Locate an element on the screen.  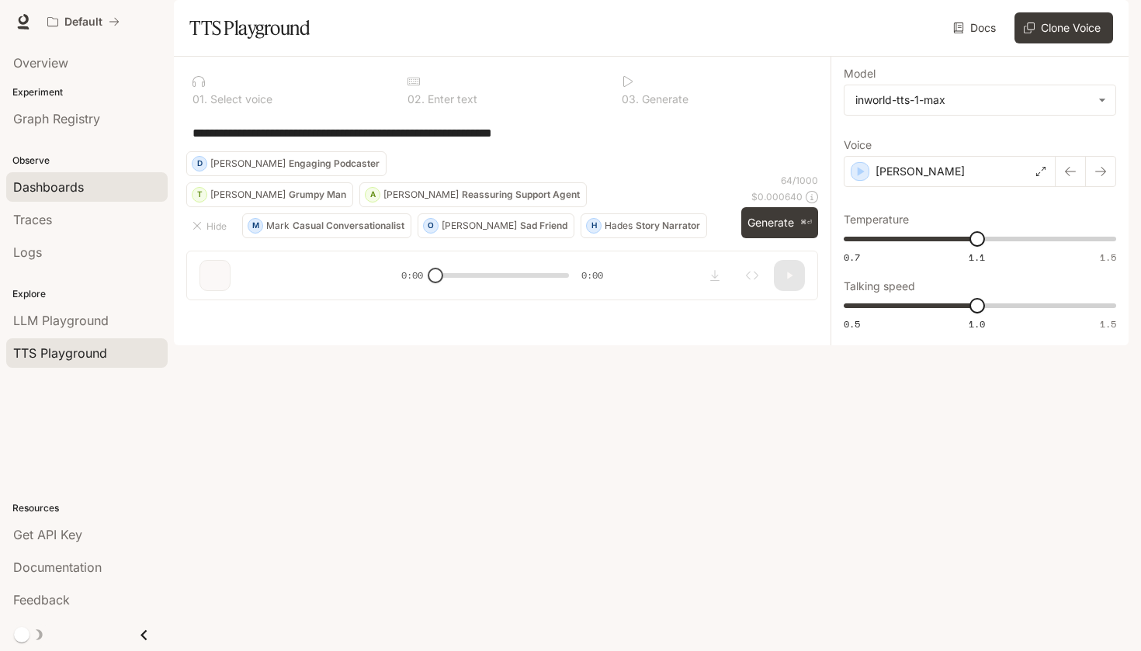
p: Enter text is located at coordinates (451, 99).